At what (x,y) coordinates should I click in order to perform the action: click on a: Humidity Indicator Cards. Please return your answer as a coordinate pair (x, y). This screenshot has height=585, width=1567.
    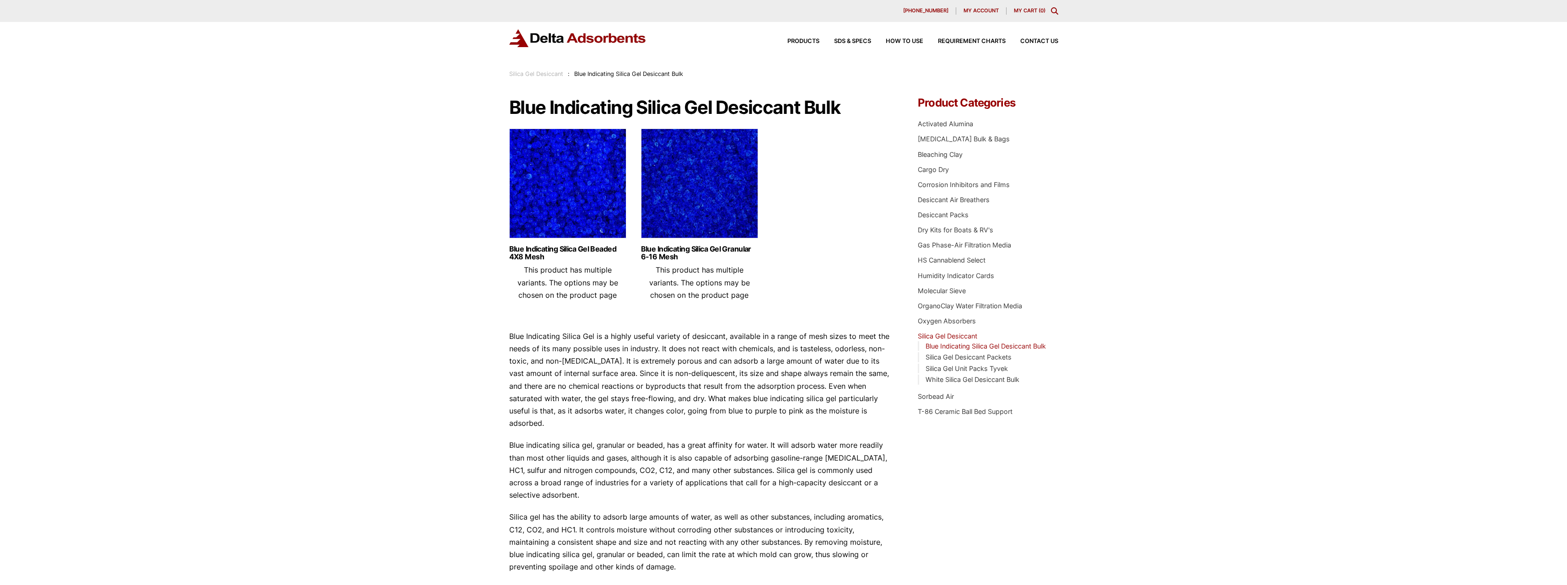
    Looking at the image, I should click on (956, 275).